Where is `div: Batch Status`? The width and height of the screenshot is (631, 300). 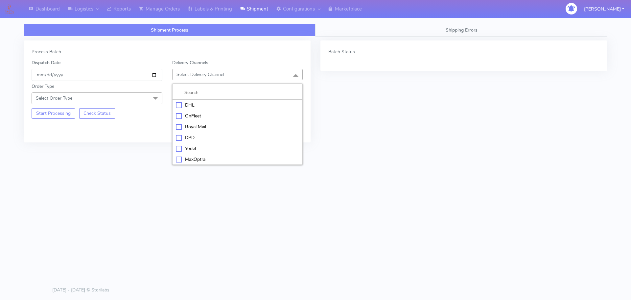 div: Batch Status is located at coordinates (464, 52).